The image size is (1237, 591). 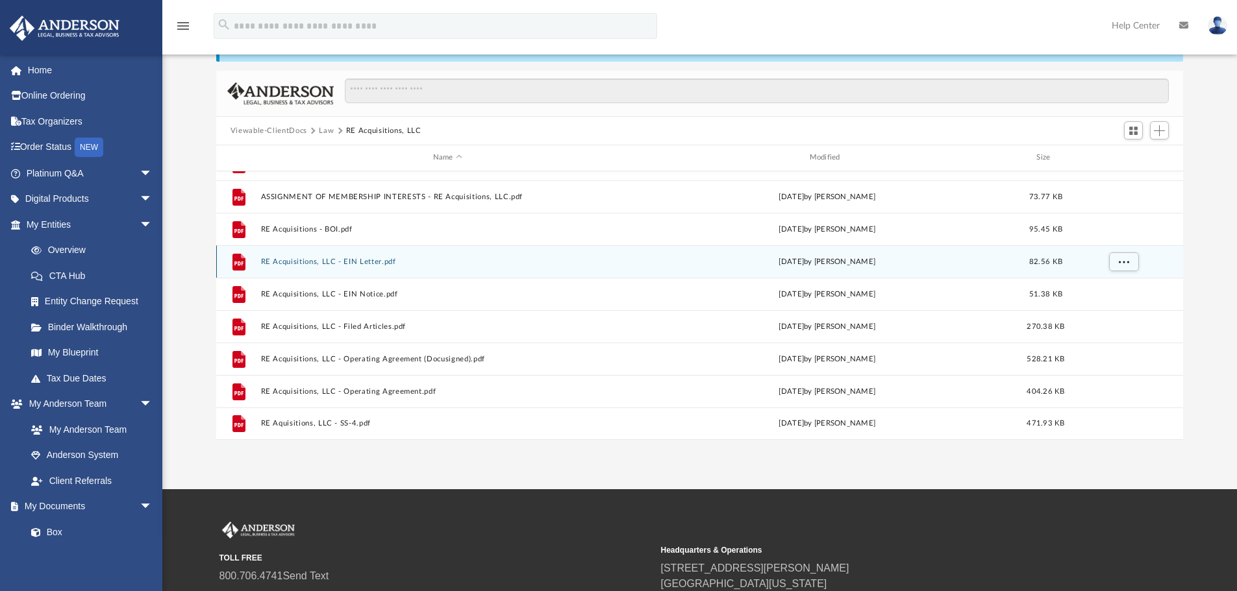 What do you see at coordinates (251, 576) in the screenshot?
I see `a: 800.706.4741` at bounding box center [251, 576].